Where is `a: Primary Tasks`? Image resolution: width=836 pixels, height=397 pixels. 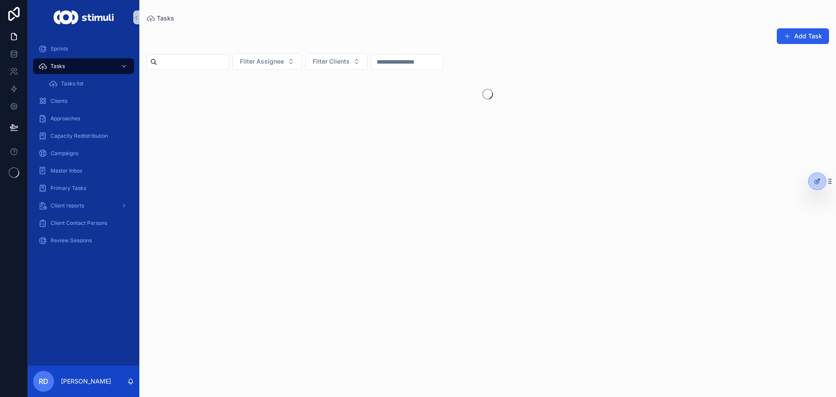
a: Primary Tasks is located at coordinates (84, 188).